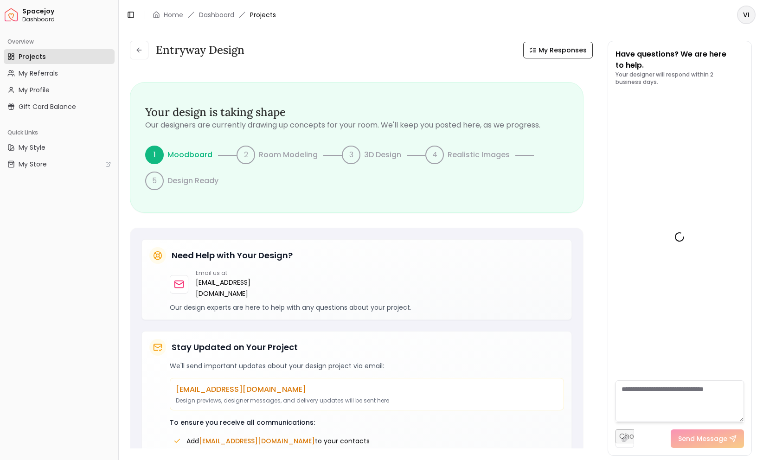 The image size is (763, 460). I want to click on div: 2, so click(246, 155).